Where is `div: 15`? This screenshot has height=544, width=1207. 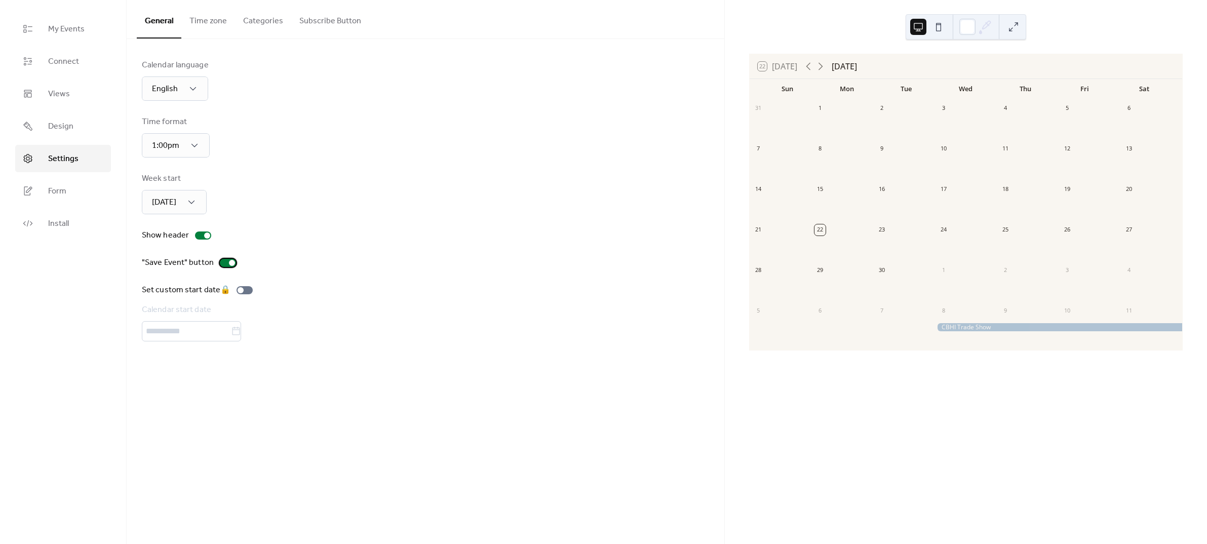
div: 15 is located at coordinates (820, 189).